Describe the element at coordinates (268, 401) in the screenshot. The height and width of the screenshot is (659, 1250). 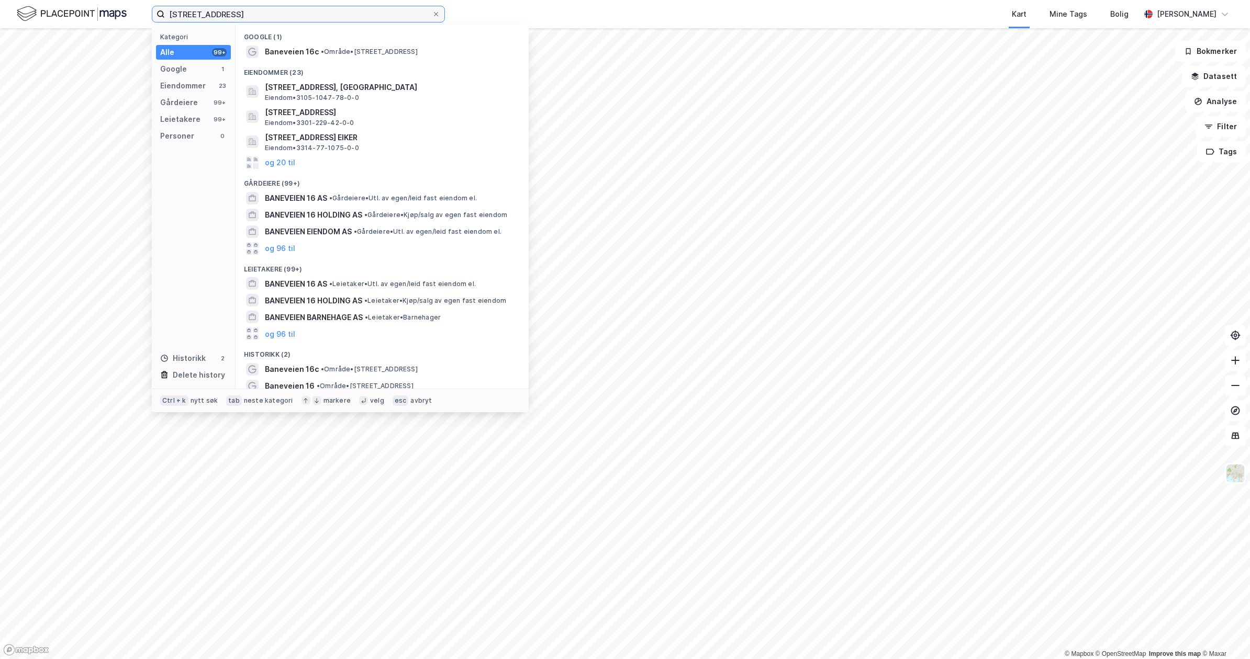
I see `div: neste kategori` at that location.